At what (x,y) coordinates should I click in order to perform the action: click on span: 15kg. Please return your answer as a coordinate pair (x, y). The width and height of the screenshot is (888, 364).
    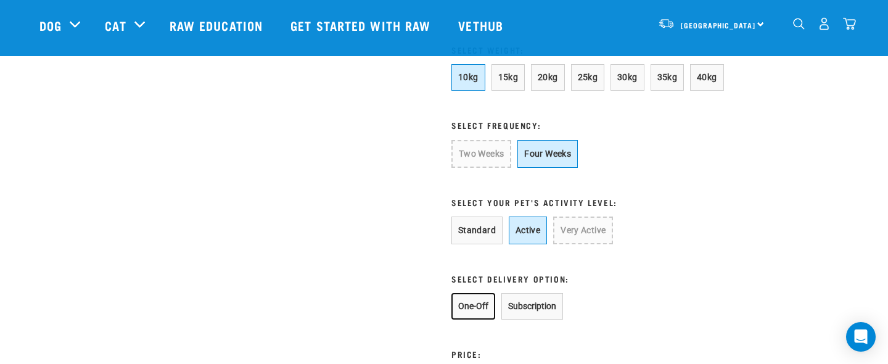
    Looking at the image, I should click on (508, 77).